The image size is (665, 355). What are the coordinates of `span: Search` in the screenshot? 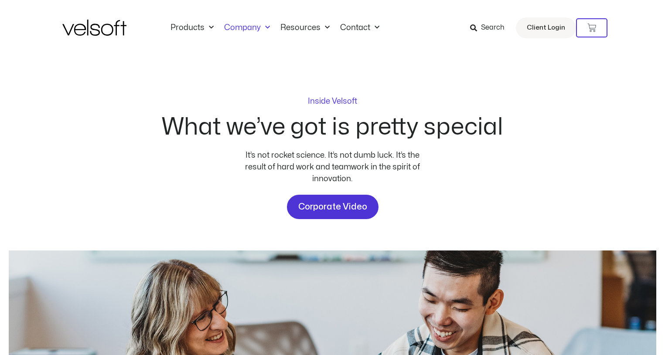 It's located at (492, 28).